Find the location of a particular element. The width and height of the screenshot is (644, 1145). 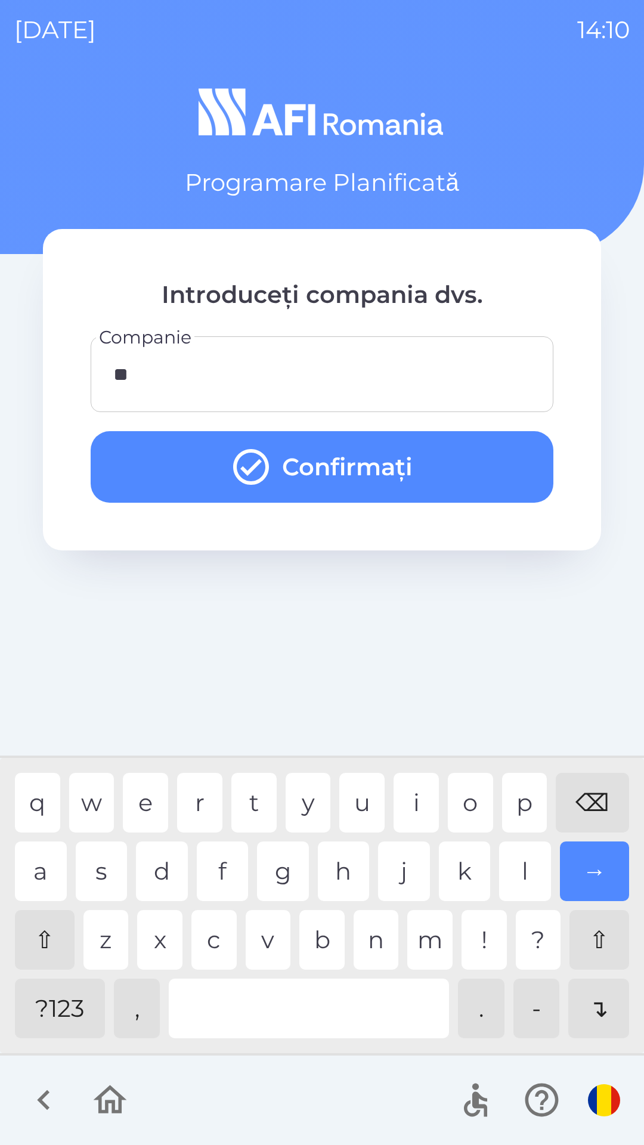

label: Companie is located at coordinates (145, 337).